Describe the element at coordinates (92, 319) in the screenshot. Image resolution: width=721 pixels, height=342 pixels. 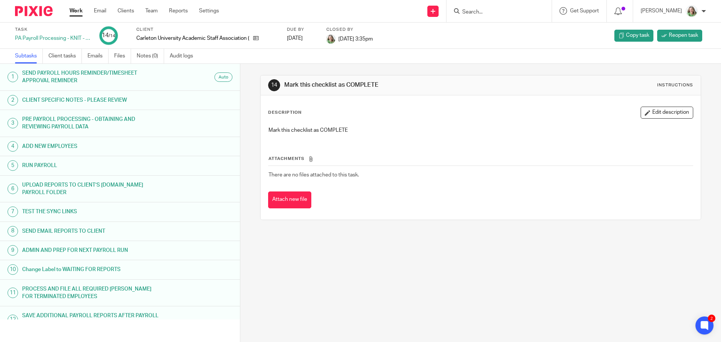
I see `h1: SAVE ADDITIONAL PAYROLL REPORTS AFTER PAYROLL PROCESSED BY KNIT` at that location.